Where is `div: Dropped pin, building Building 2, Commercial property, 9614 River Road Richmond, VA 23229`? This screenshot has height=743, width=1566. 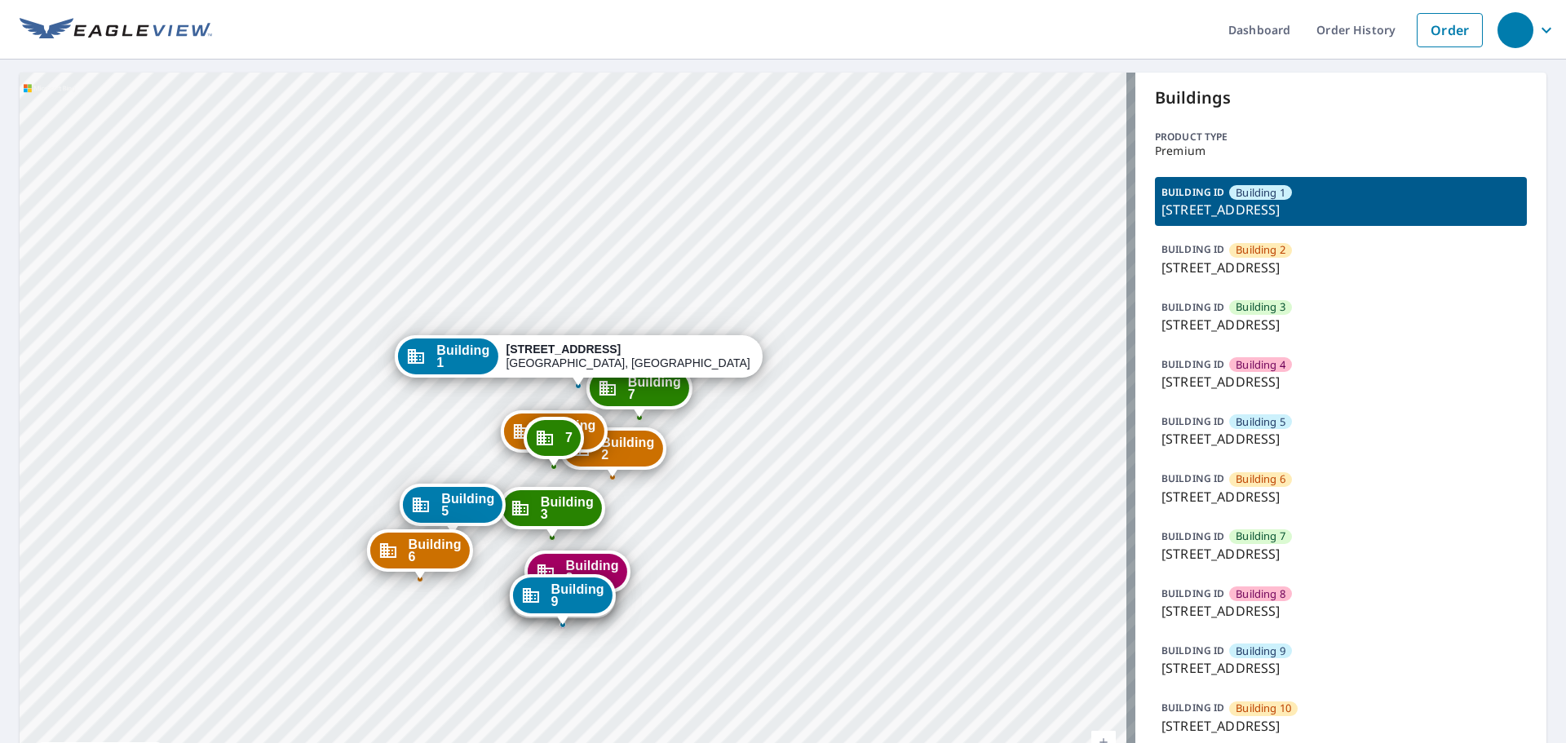 div: Dropped pin, building Building 2, Commercial property, 9614 River Road Richmond, VA 23229 is located at coordinates (612, 453).